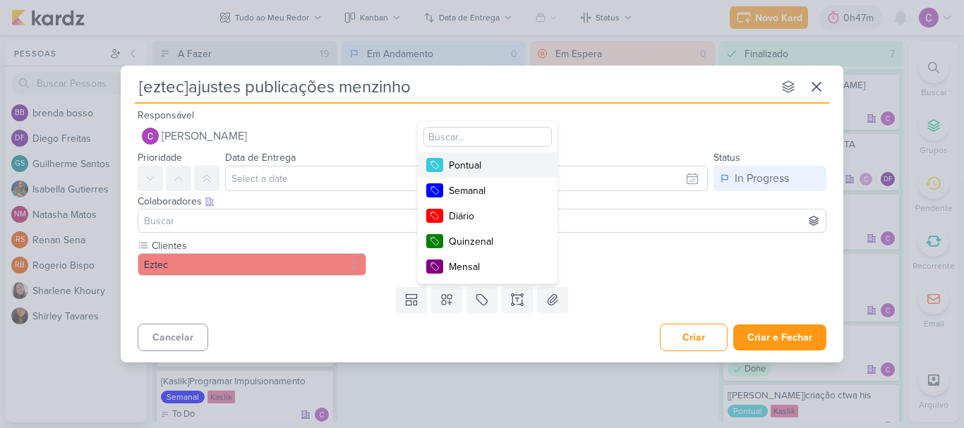 The image size is (964, 428). Describe the element at coordinates (780, 337) in the screenshot. I see `button: Criar e Fechar` at that location.